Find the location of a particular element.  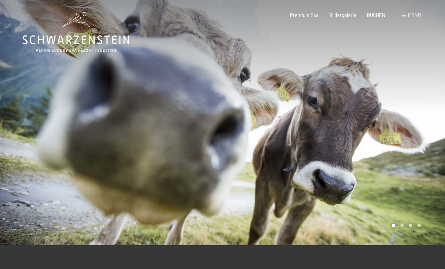

div: Carousel Page 3 is located at coordinates (410, 225).